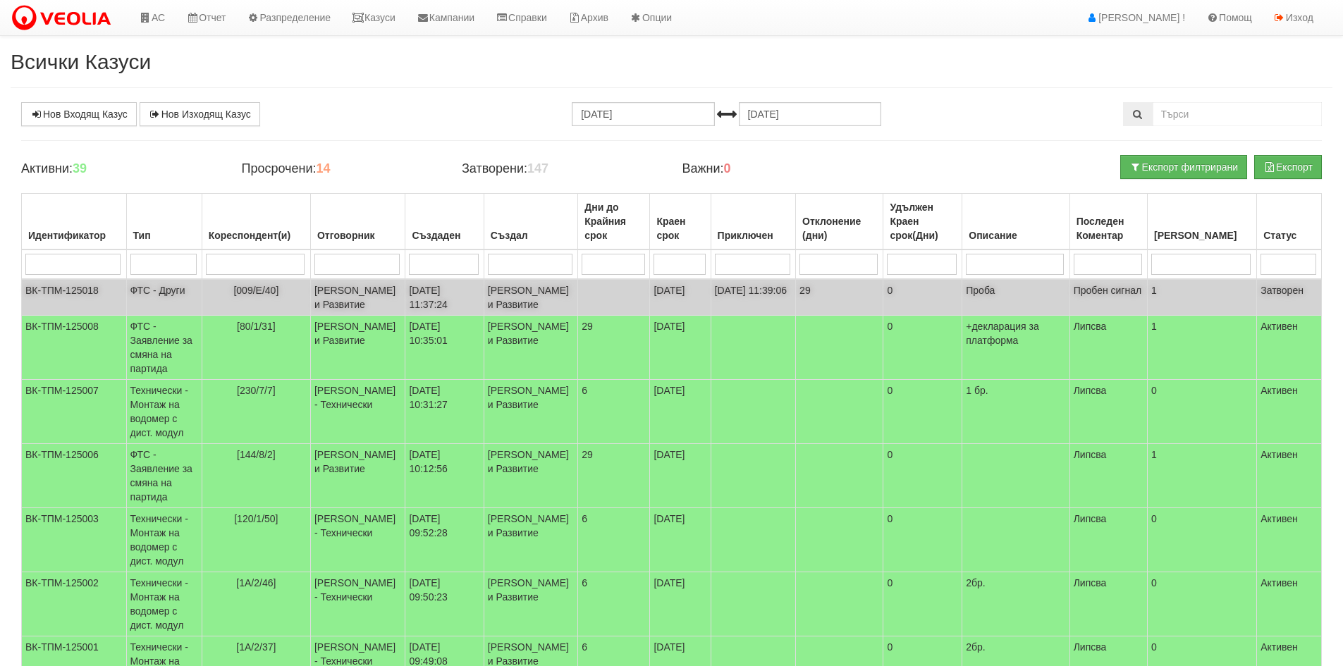  I want to click on a: Нов Входящ Казус, so click(79, 114).